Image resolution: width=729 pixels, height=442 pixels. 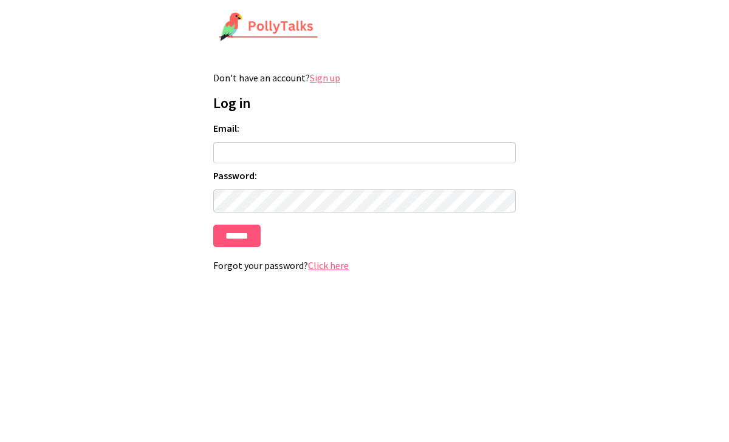 What do you see at coordinates (365, 266) in the screenshot?
I see `p: Forgot your password?` at bounding box center [365, 266].